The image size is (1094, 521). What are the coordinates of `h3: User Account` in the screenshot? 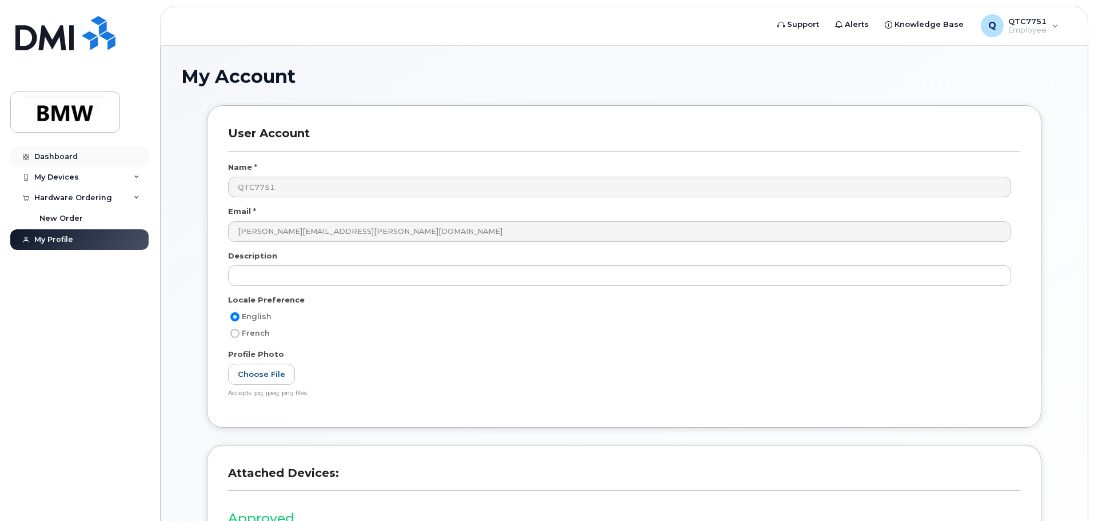 It's located at (624, 138).